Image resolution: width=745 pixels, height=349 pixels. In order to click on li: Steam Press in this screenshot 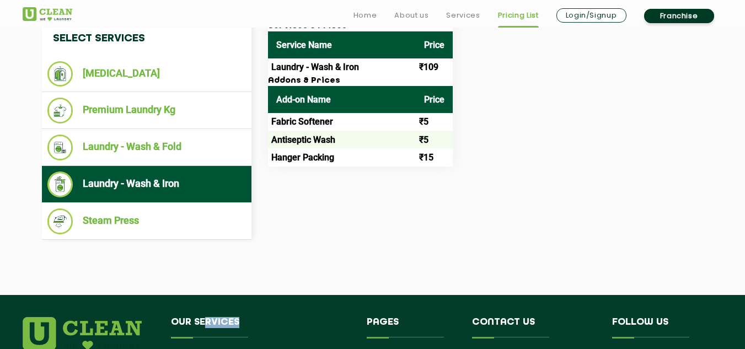, I will do `click(147, 221)`.